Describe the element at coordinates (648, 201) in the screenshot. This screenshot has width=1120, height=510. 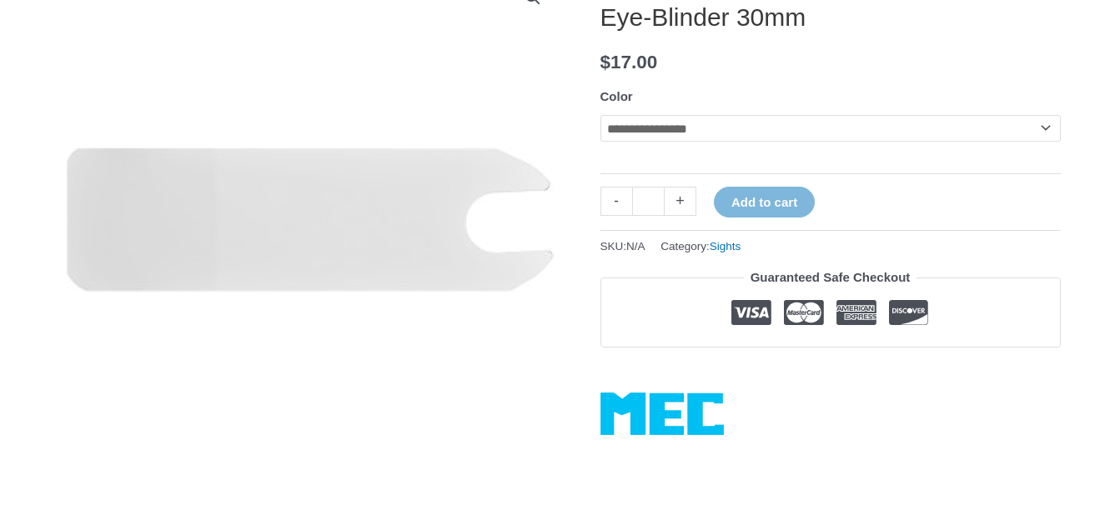
I see `input: Product quantity` at that location.